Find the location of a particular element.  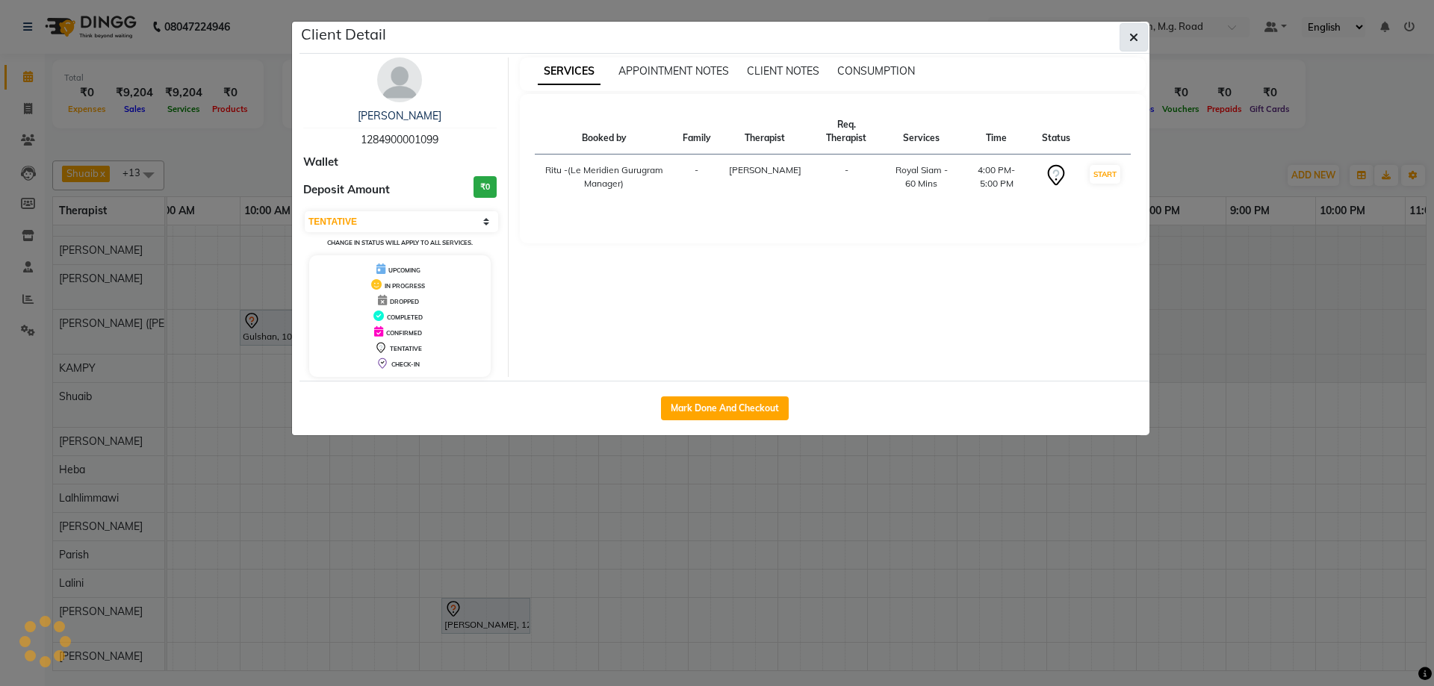

h5: Client Detail is located at coordinates (344, 34).